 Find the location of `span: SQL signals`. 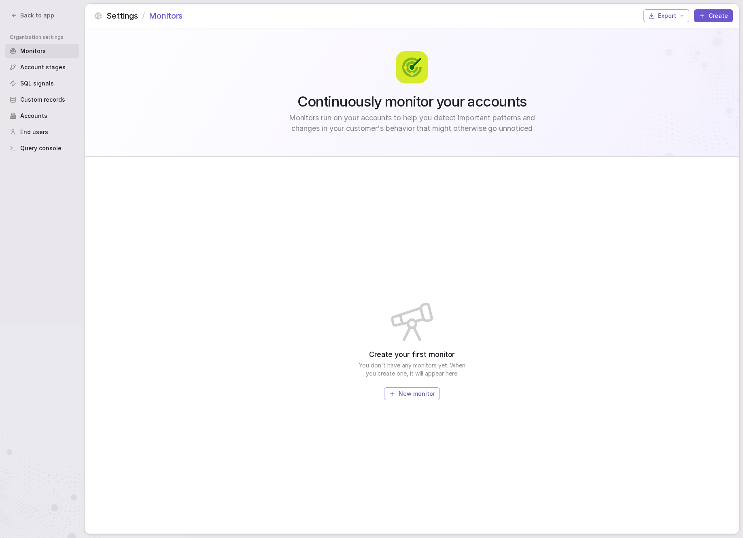

span: SQL signals is located at coordinates (37, 83).